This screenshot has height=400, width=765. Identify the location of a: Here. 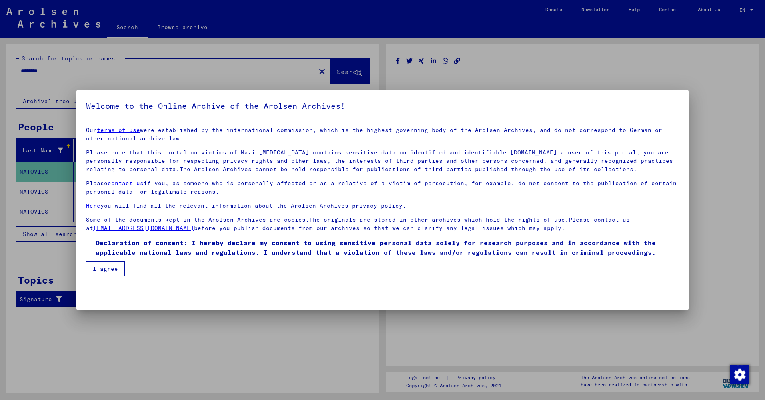
(93, 206).